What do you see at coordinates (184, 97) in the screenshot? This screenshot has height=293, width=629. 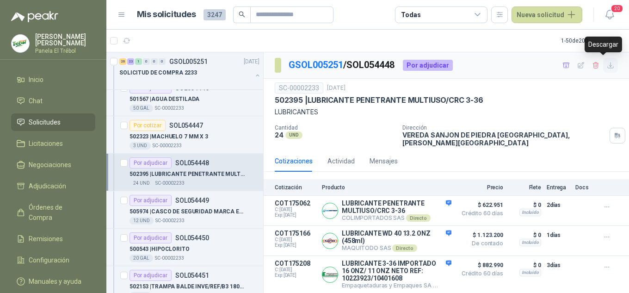 I see `a: Por adjudicarSOL054446501567 |AGUA DESTILADA50 GALSC-00002233` at bounding box center [184, 97].